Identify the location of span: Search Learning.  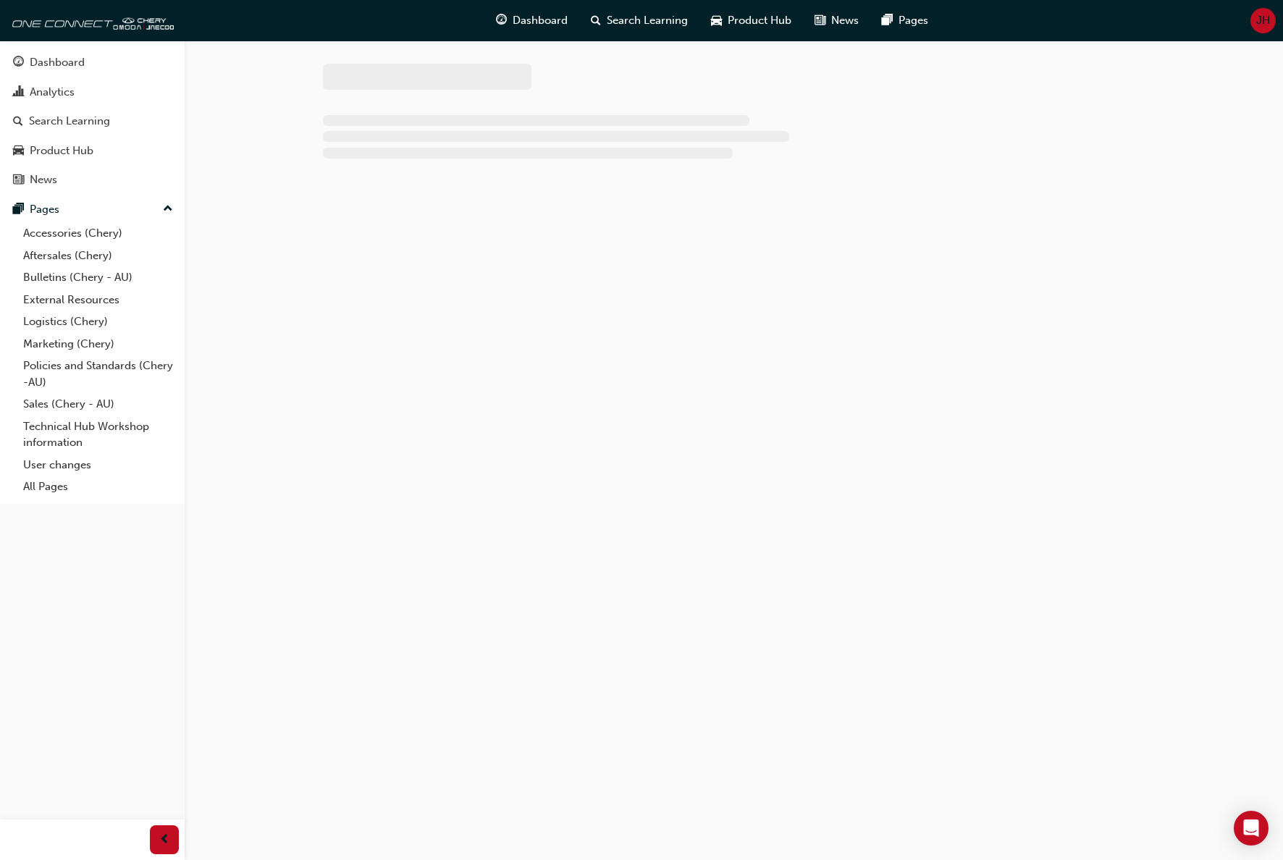
(647, 20).